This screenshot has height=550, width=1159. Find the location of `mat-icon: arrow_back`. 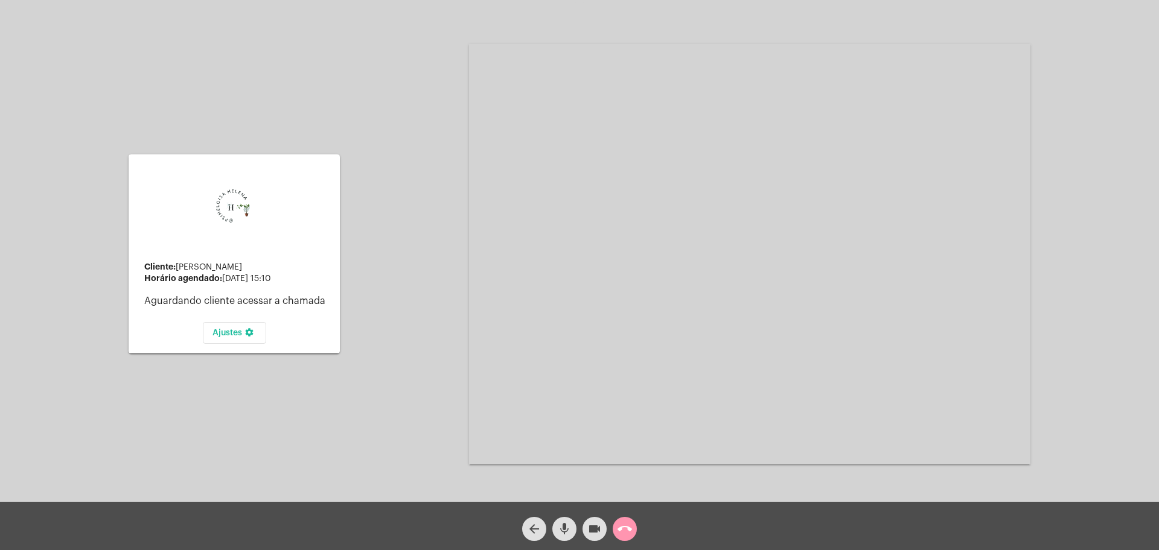

mat-icon: arrow_back is located at coordinates (534, 529).